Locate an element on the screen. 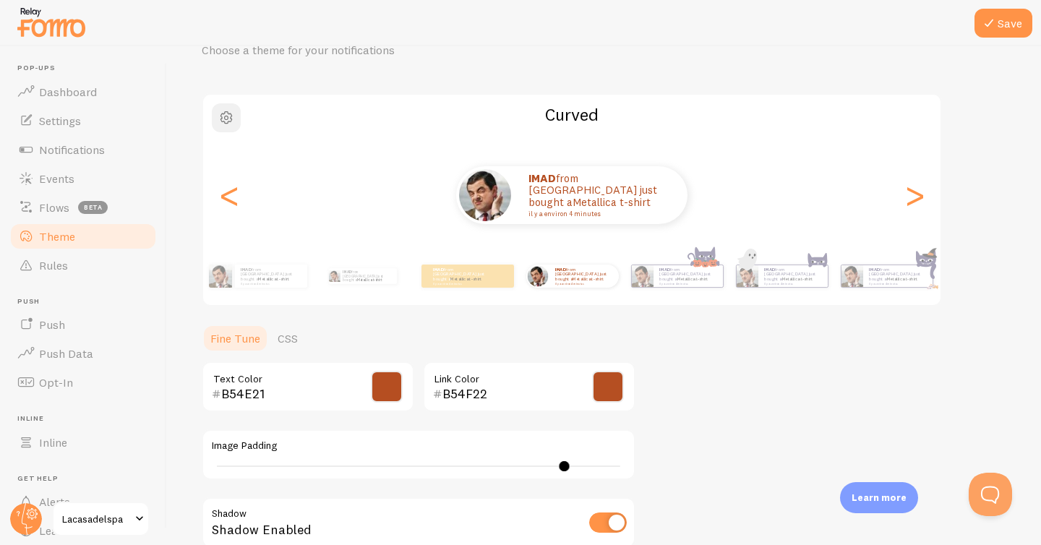 This screenshot has height=545, width=1041. a: CSS is located at coordinates (288, 338).